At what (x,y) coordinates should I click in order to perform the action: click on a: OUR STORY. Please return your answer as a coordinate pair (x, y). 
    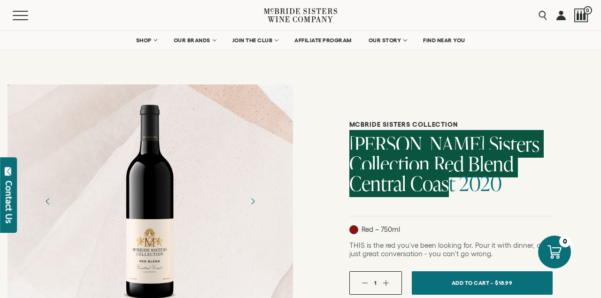
    Looking at the image, I should click on (387, 40).